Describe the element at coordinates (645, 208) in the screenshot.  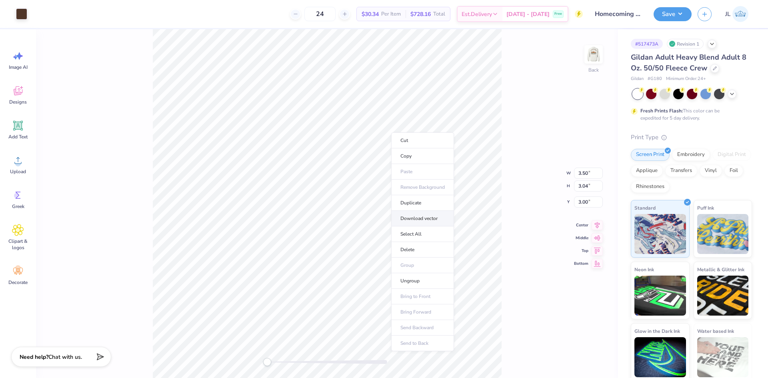
I see `span: Standard` at that location.